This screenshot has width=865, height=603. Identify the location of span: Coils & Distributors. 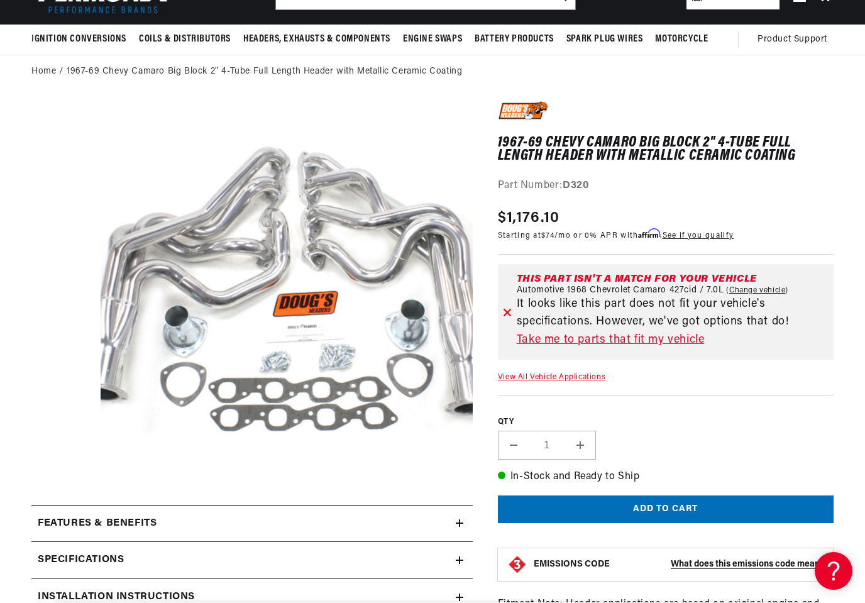
(185, 40).